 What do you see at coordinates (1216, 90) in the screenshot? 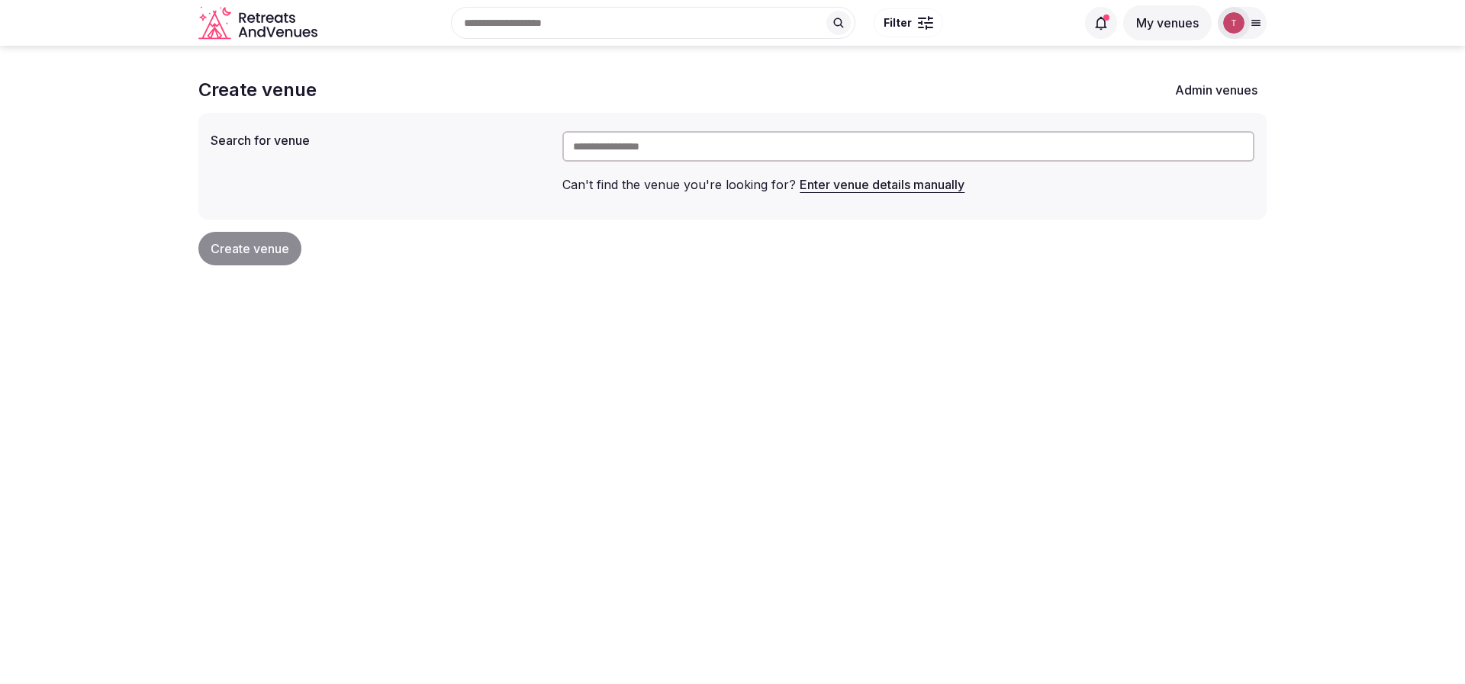
I see `span: Admin venues` at bounding box center [1216, 90].